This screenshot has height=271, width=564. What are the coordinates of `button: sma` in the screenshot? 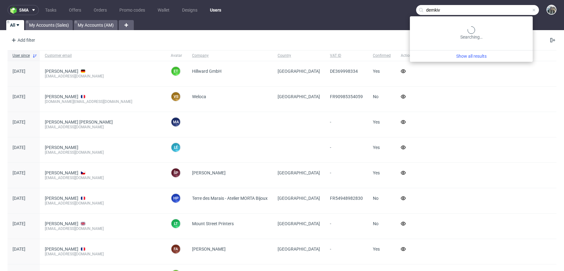 It's located at (23, 10).